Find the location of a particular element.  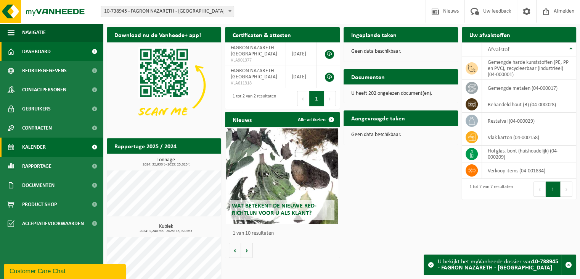

span: Gebruikers is located at coordinates (36, 109).